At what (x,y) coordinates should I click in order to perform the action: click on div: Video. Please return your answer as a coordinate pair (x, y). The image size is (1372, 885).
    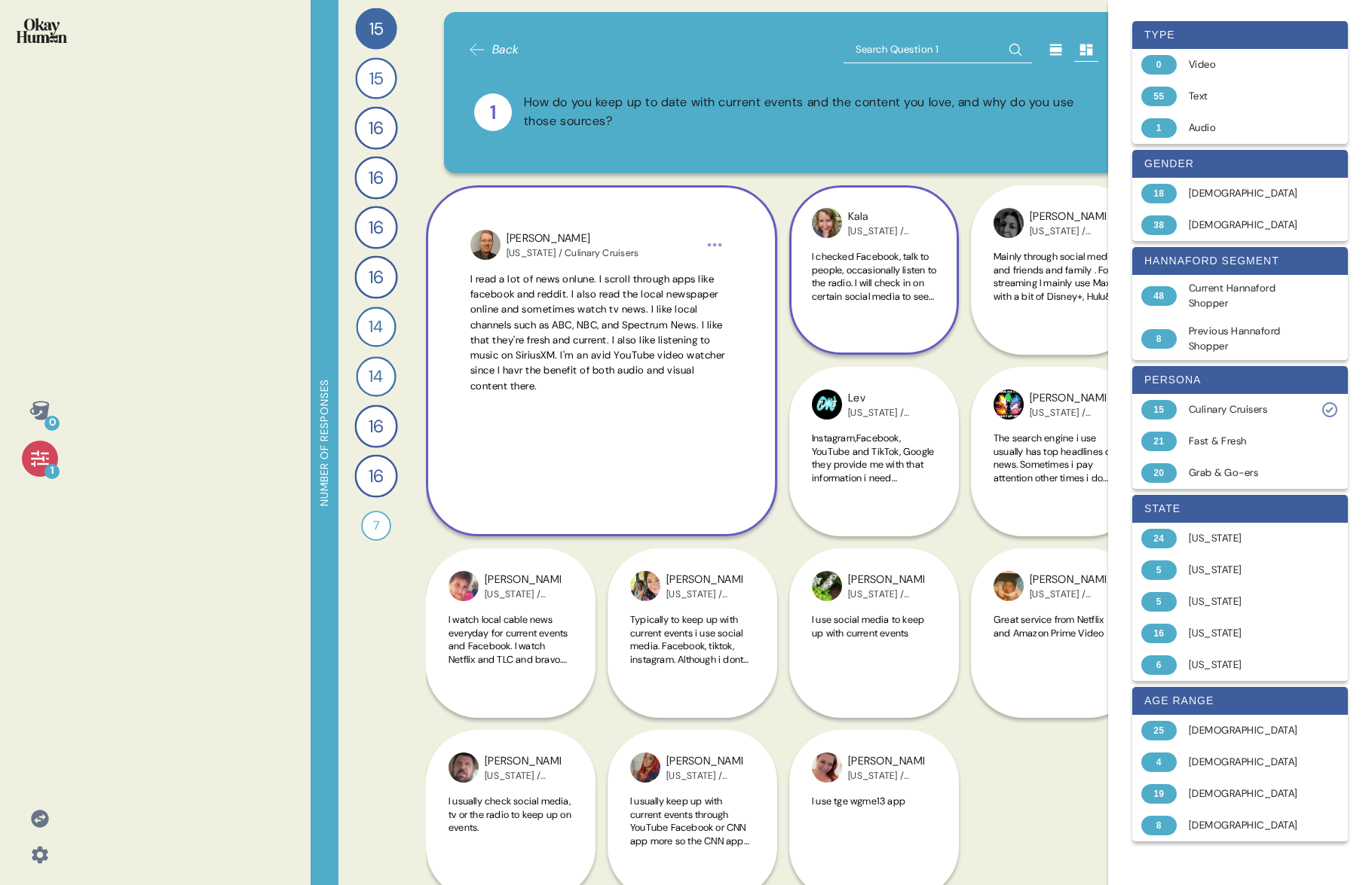
    Looking at the image, I should click on (1248, 65).